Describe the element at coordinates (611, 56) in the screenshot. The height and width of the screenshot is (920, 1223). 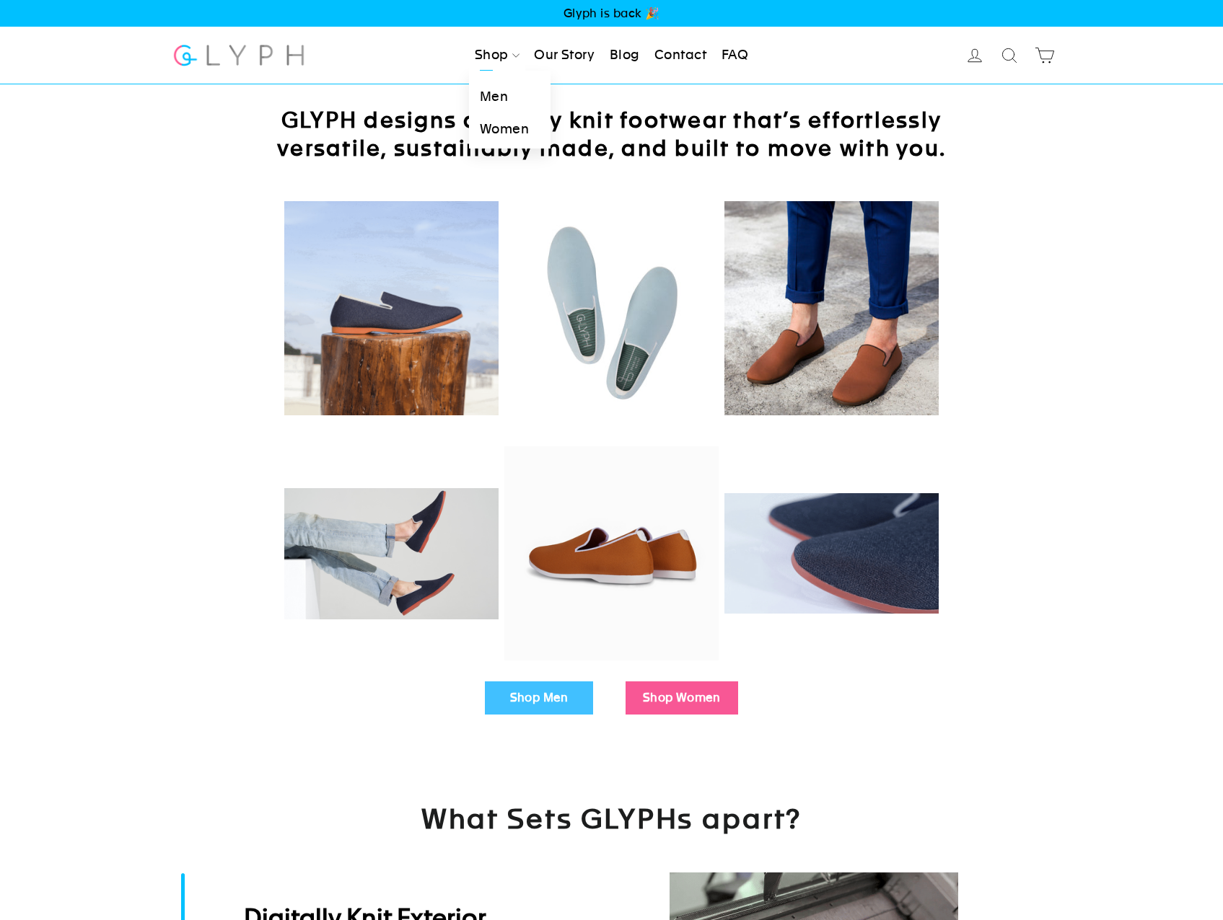
I see `ul: Primary` at that location.